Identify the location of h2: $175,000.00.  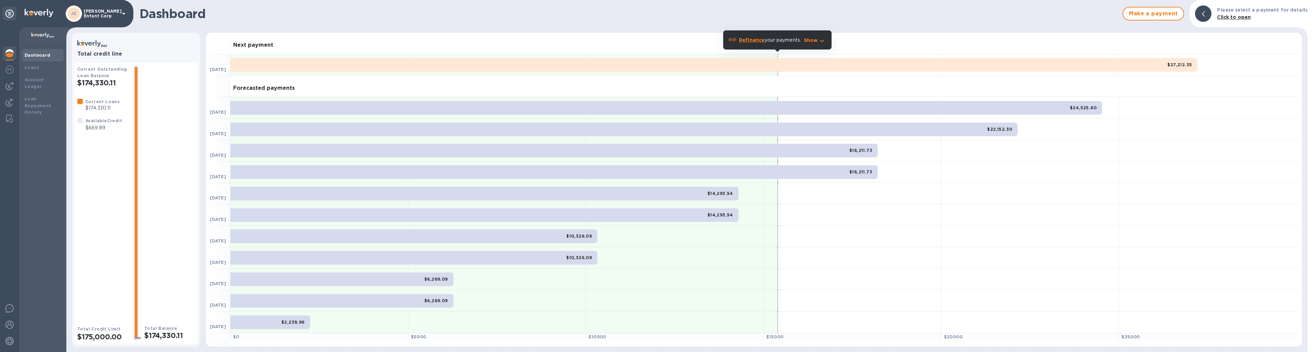
(103, 337).